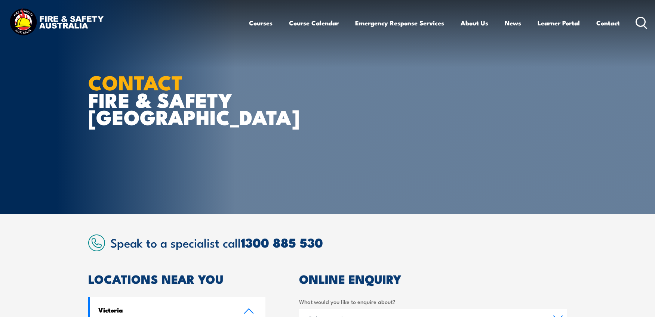 The image size is (655, 317). I want to click on h2: LOCATIONS NEAR YOU, so click(177, 279).